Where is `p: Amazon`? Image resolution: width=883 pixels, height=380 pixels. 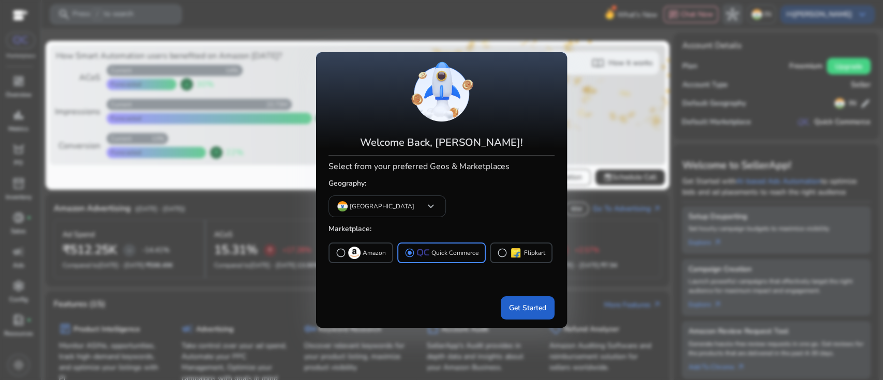
p: Amazon is located at coordinates (374, 253).